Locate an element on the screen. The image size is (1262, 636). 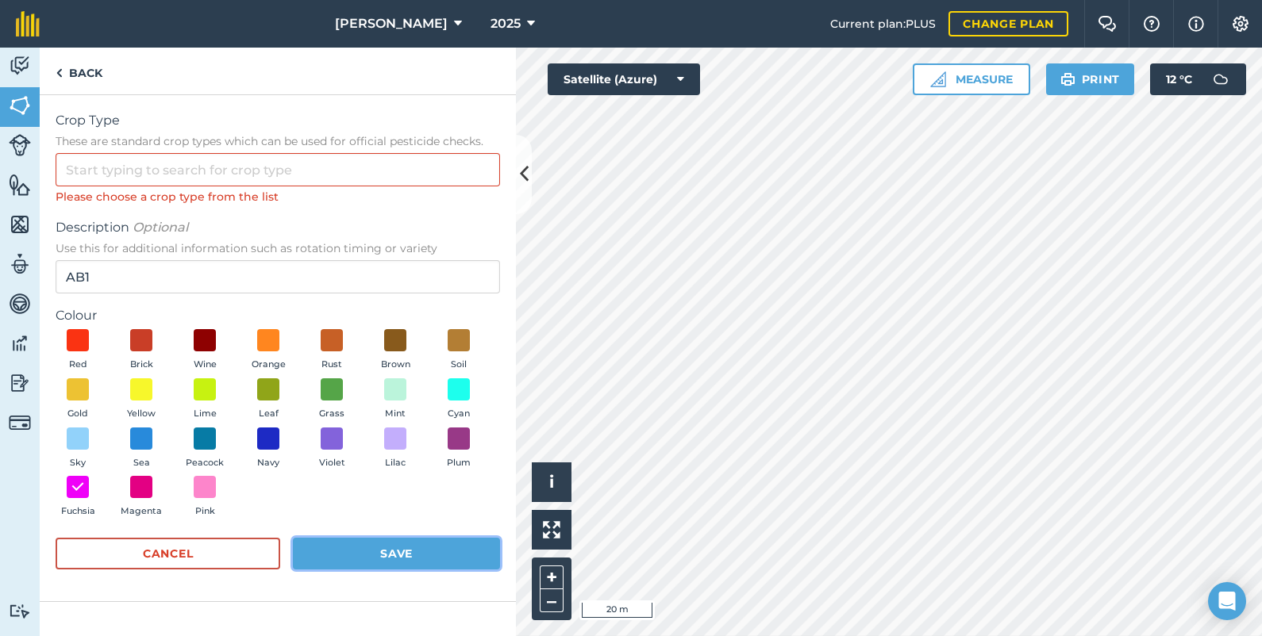
div: Open Intercom Messenger is located at coordinates (1227, 601).